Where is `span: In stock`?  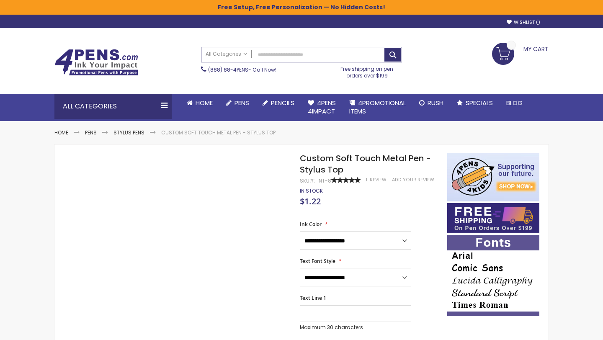
span: In stock is located at coordinates (311, 191).